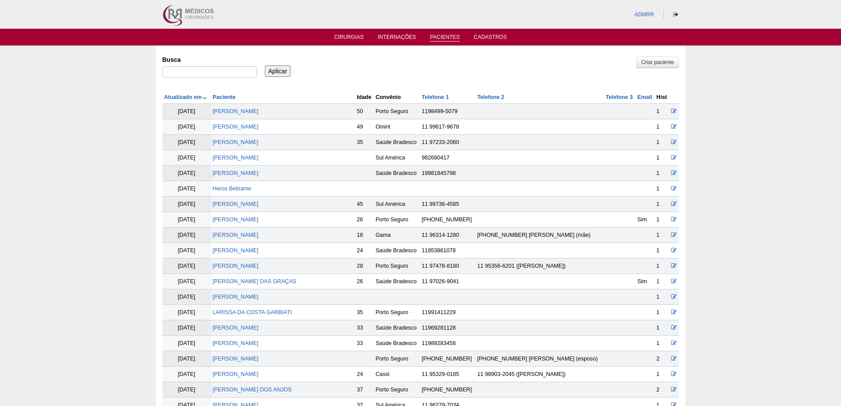 This screenshot has height=406, width=841. Describe the element at coordinates (397, 38) in the screenshot. I see `a: Internações` at that location.